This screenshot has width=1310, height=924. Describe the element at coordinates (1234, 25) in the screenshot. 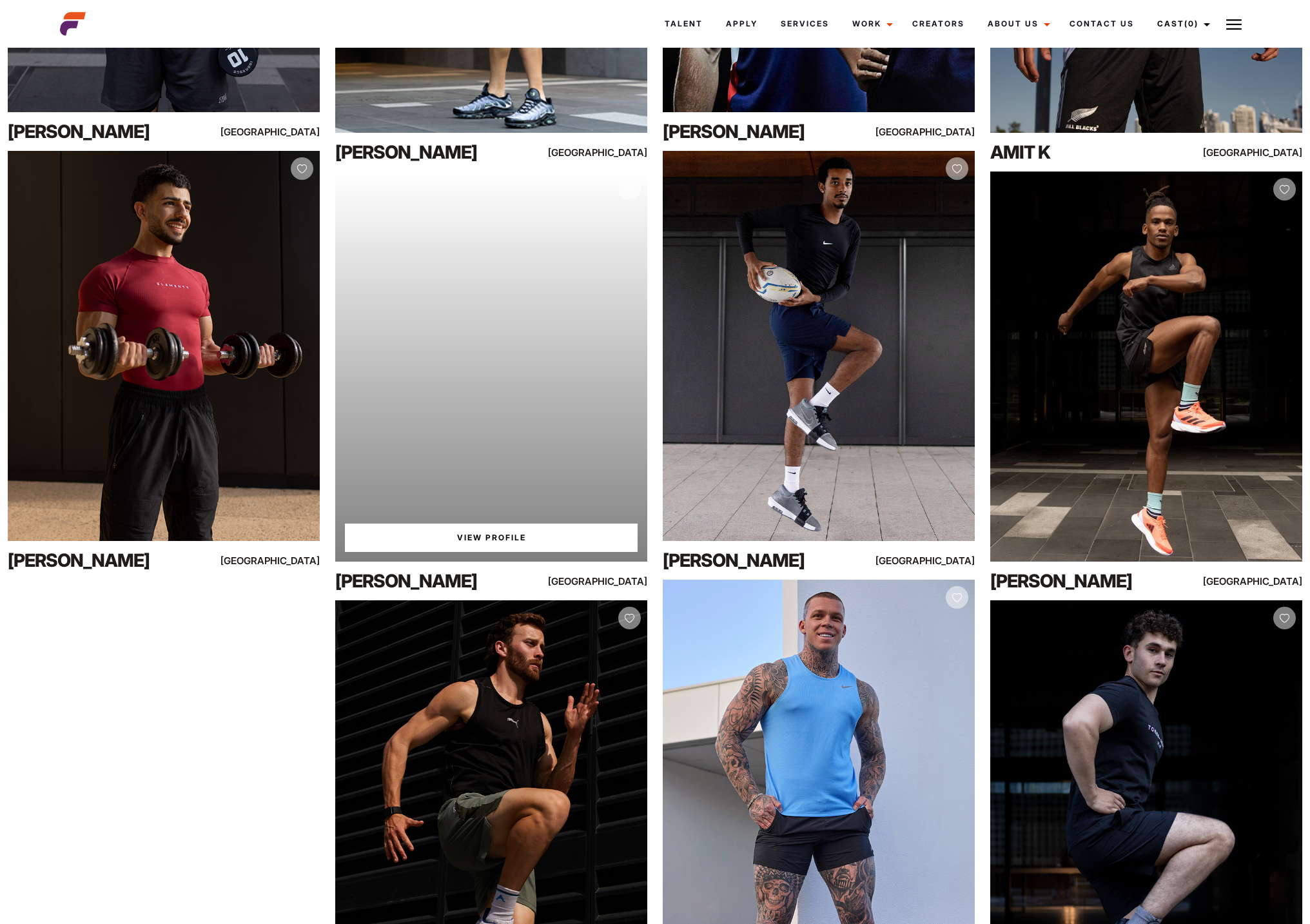

I see `img: Burger icon` at that location.